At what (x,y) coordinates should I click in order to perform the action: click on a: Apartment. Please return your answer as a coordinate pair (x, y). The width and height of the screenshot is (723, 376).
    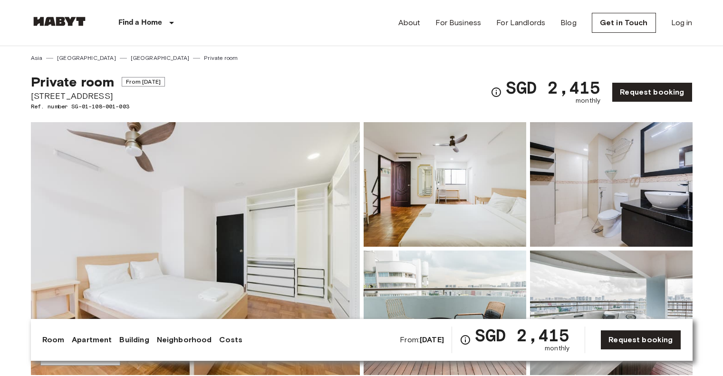
    Looking at the image, I should click on (92, 340).